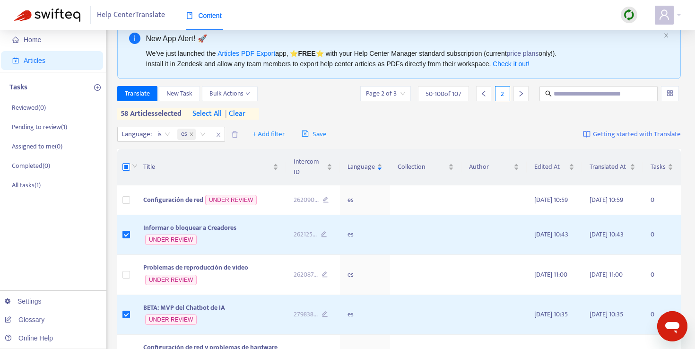  I want to click on span: Author, so click(490, 167).